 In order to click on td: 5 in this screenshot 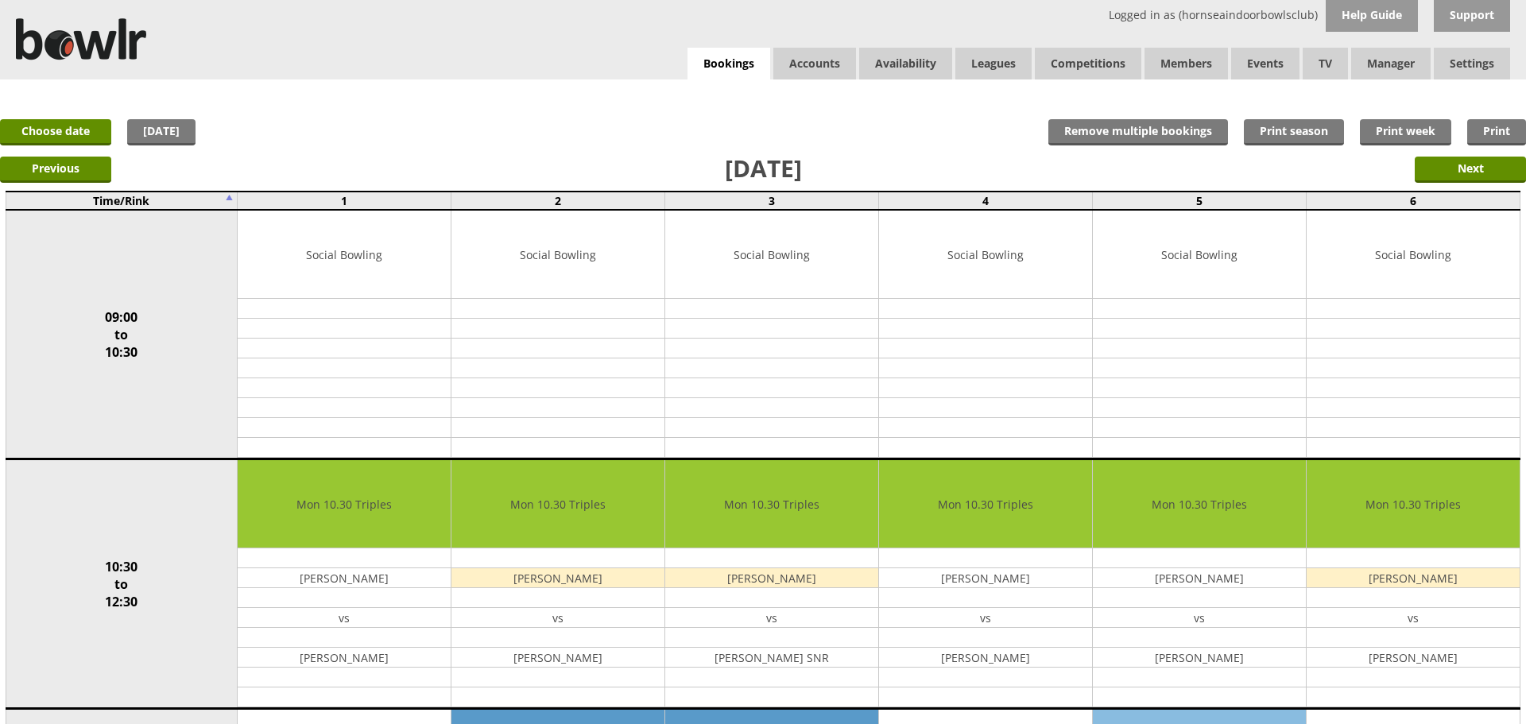, I will do `click(1199, 200)`.